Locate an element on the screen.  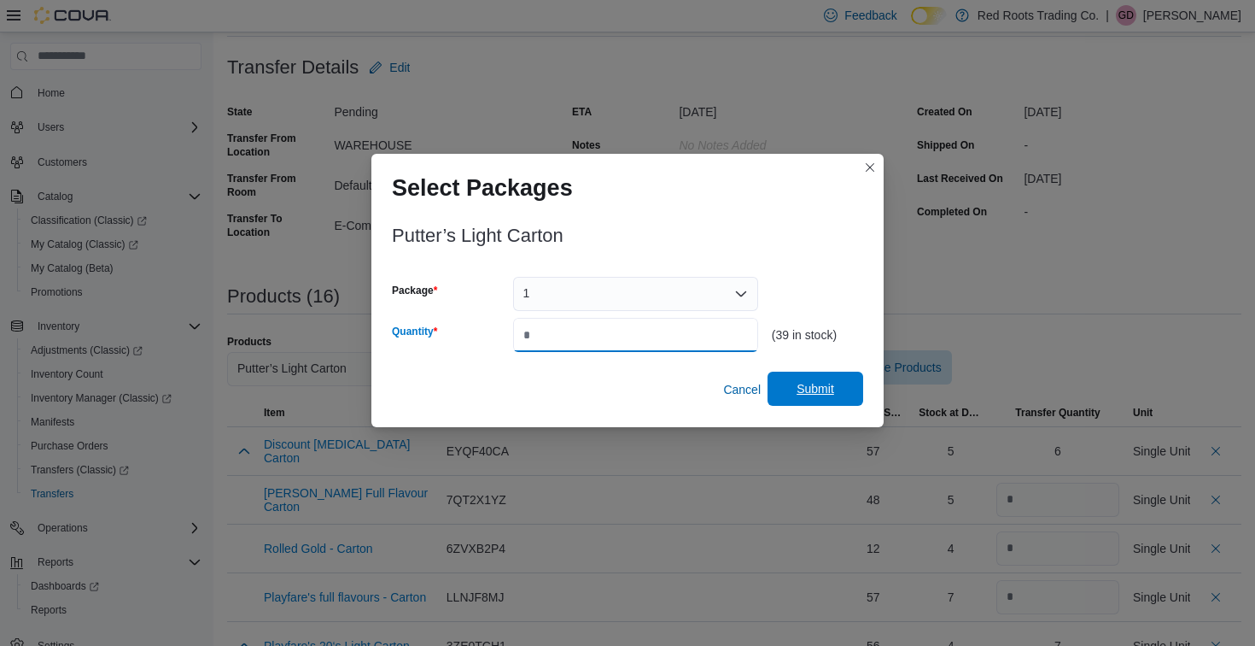
label: Quantity is located at coordinates (414, 331).